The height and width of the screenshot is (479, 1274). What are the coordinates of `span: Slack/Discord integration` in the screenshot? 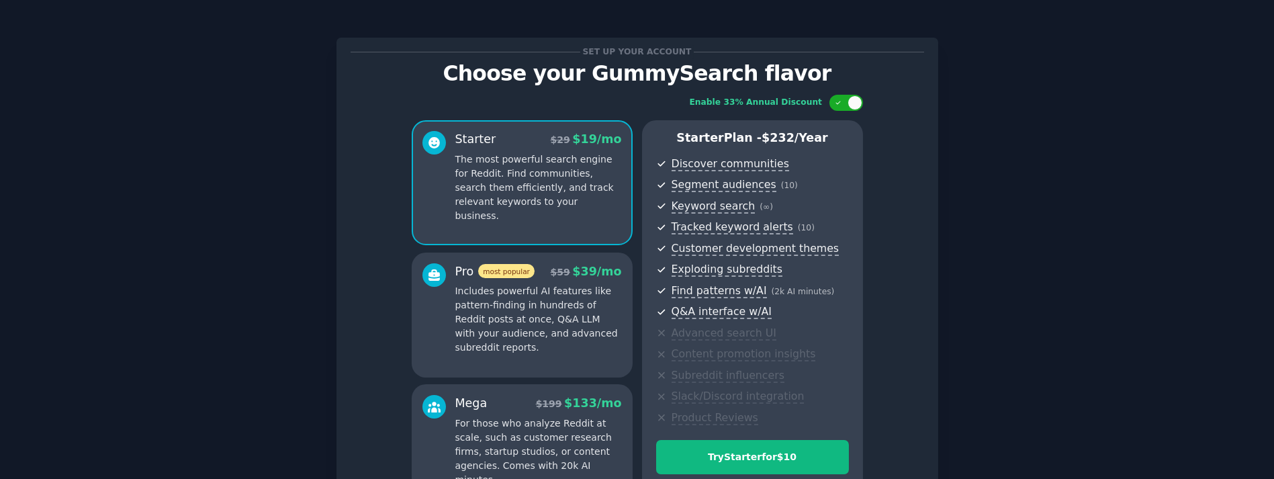 It's located at (738, 396).